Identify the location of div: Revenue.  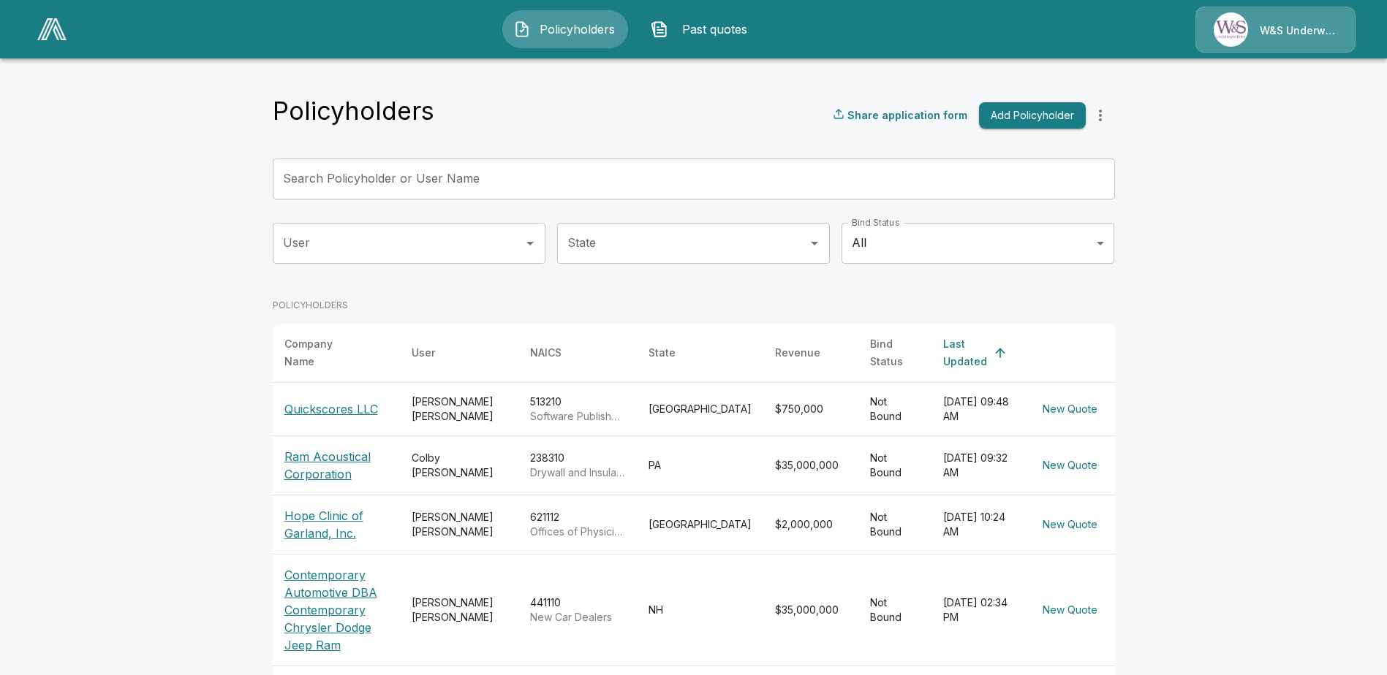
(797, 353).